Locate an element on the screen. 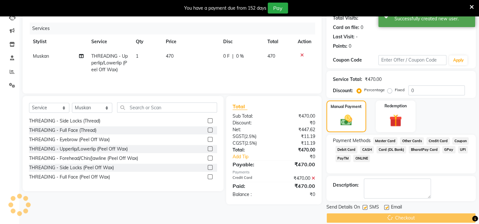 The height and width of the screenshot is (224, 479). span: ONLINE is located at coordinates (362, 158).